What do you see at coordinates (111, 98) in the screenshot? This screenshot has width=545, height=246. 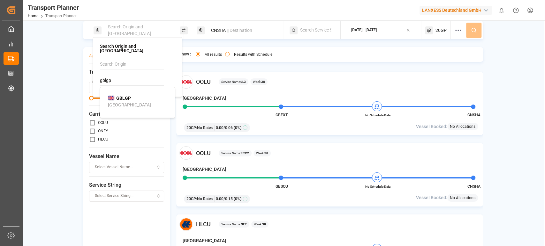 I see `img: country` at bounding box center [111, 98].